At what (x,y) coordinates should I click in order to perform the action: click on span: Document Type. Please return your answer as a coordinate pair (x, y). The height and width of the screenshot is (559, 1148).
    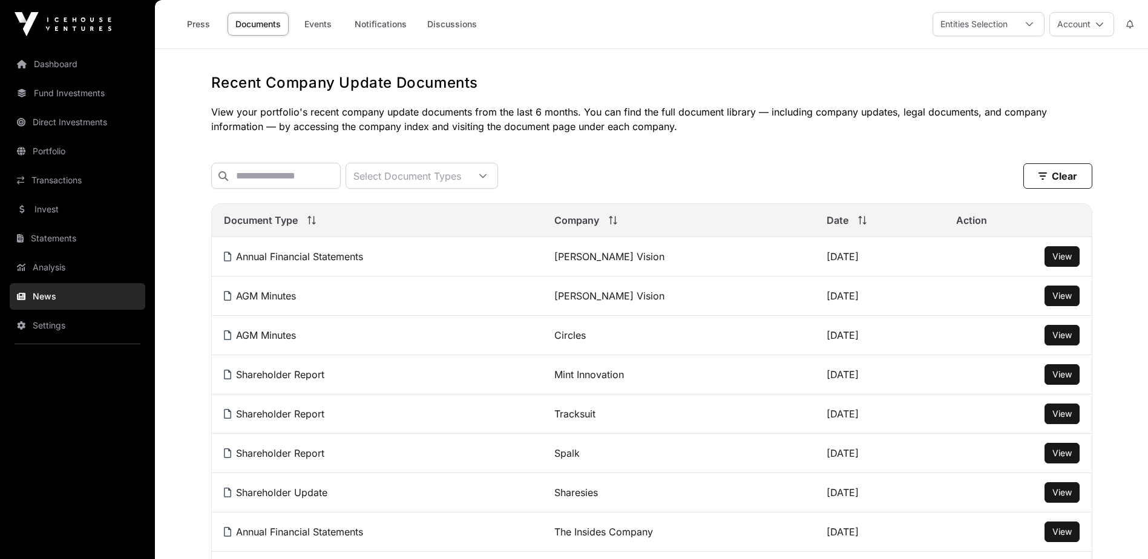
    Looking at the image, I should click on (261, 220).